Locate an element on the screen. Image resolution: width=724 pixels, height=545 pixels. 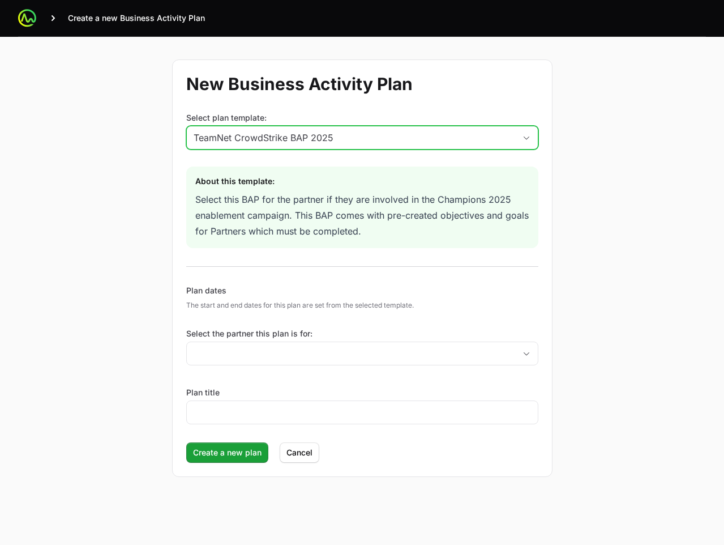
p: The start and end dates for this plan are set from the selected template. is located at coordinates (362, 305).